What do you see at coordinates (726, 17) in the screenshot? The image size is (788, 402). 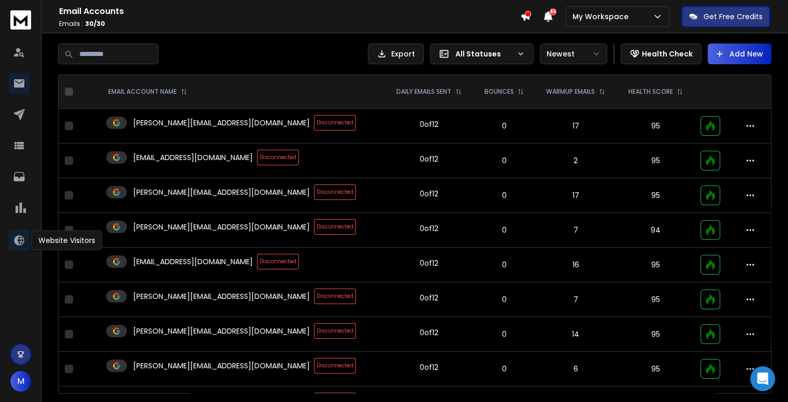 I see `button: Get Free Credits` at bounding box center [726, 17].